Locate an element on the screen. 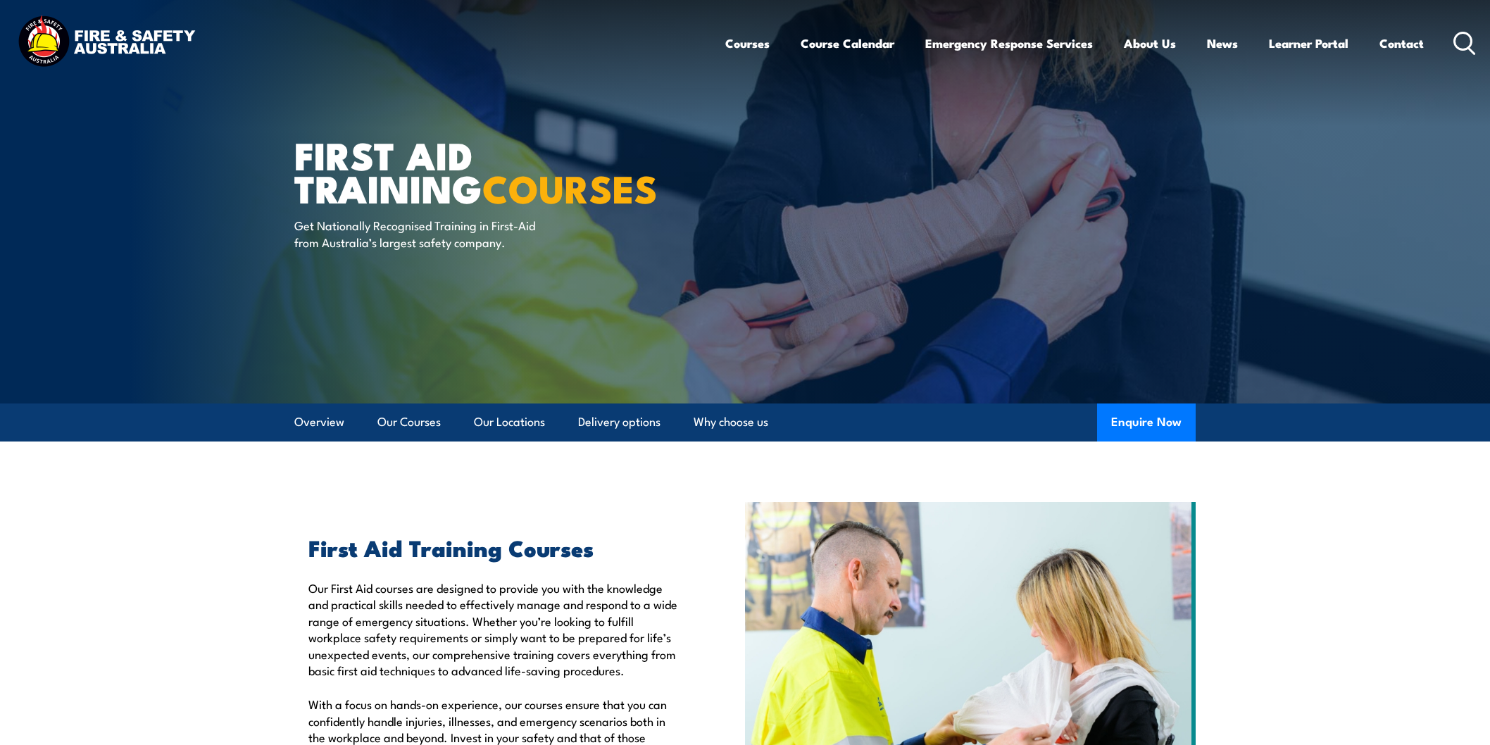 This screenshot has width=1490, height=745. a: Emergency Response Services is located at coordinates (1009, 43).